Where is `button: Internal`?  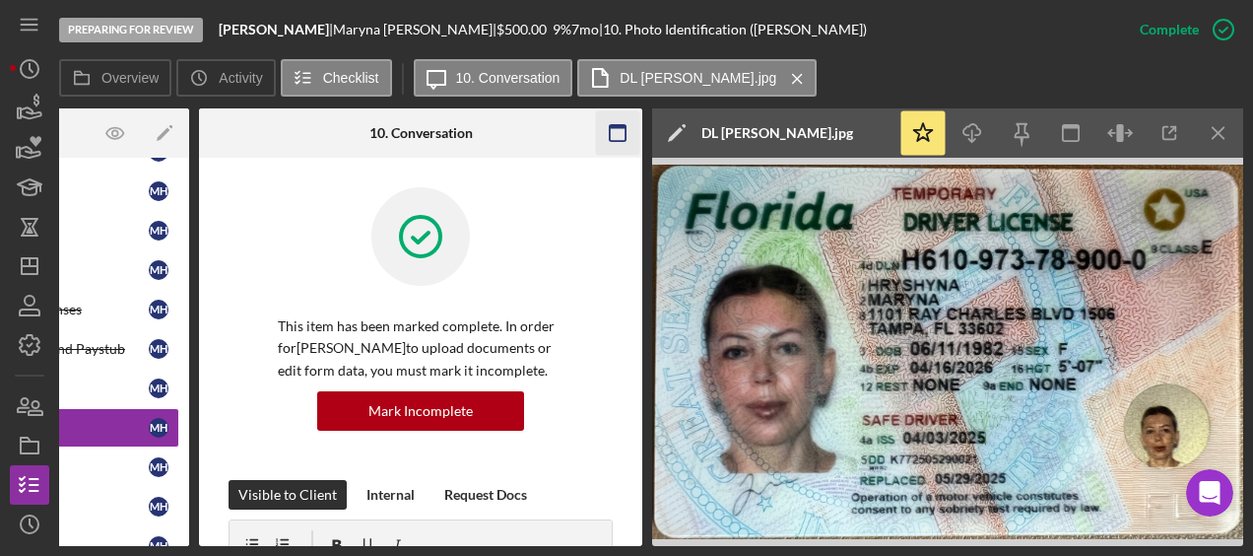
button: Internal is located at coordinates (390, 494).